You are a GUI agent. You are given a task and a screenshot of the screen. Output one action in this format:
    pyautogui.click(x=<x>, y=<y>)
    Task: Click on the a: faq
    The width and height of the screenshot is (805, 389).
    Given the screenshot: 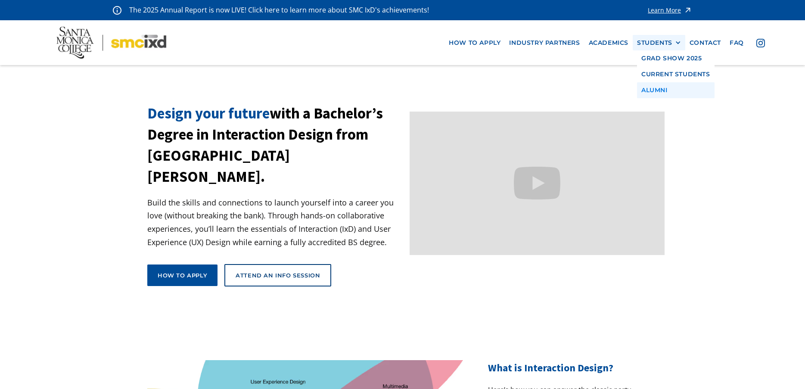 What is the action you would take?
    pyautogui.click(x=737, y=43)
    